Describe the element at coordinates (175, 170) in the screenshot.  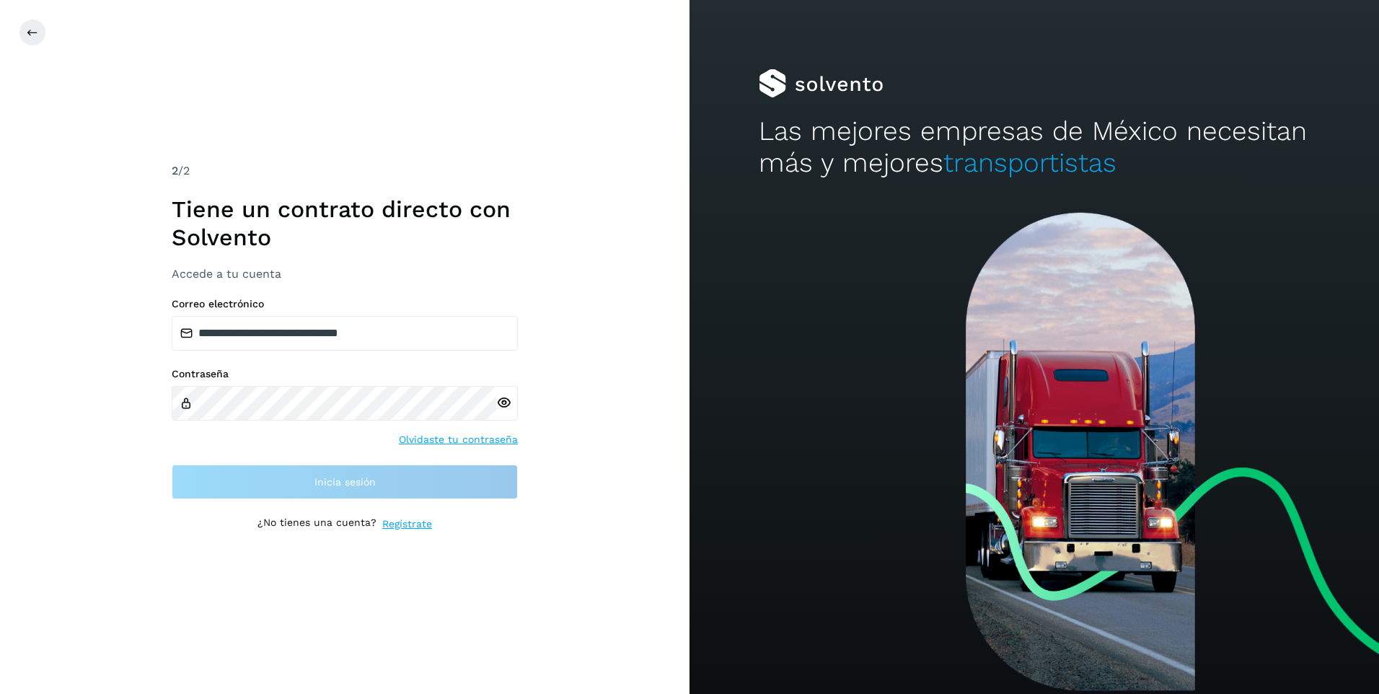
I see `span: 2` at that location.